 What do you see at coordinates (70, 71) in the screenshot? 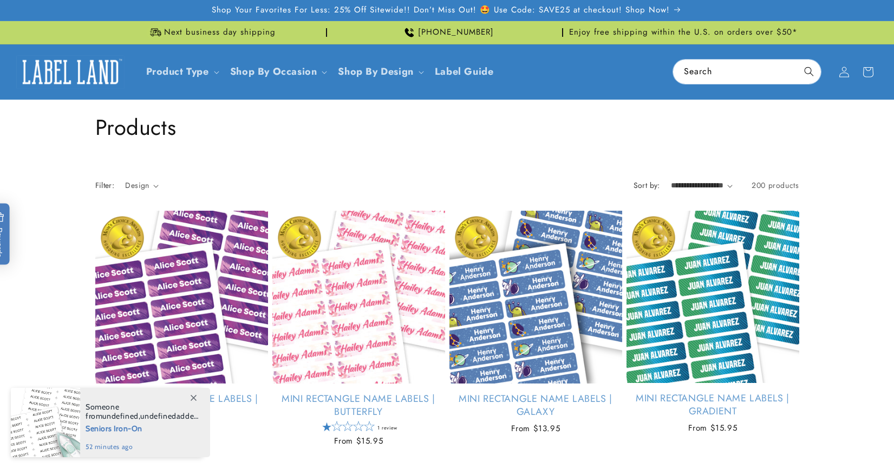
I see `a: Label Land` at bounding box center [70, 71].